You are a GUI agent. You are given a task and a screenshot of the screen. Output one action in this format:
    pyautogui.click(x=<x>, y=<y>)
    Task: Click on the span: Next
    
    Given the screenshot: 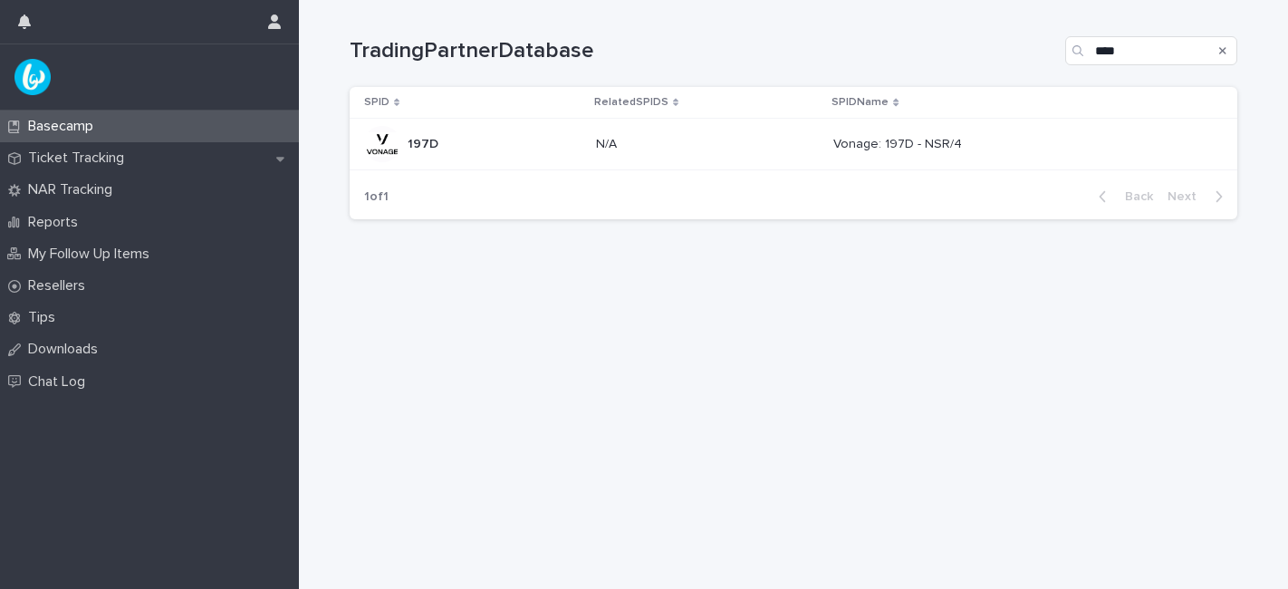 What is the action you would take?
    pyautogui.click(x=1187, y=197)
    